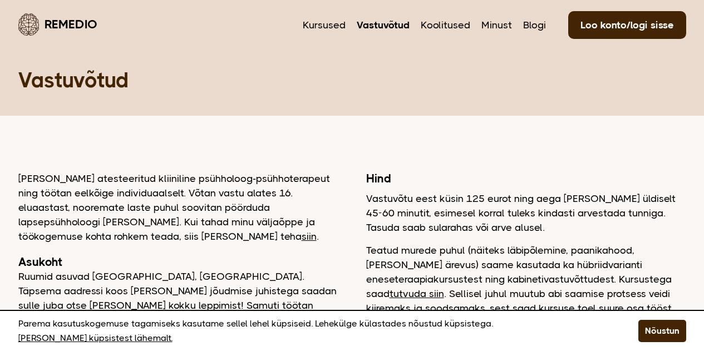  Describe the element at coordinates (28, 24) in the screenshot. I see `img: Remedio logo` at that location.